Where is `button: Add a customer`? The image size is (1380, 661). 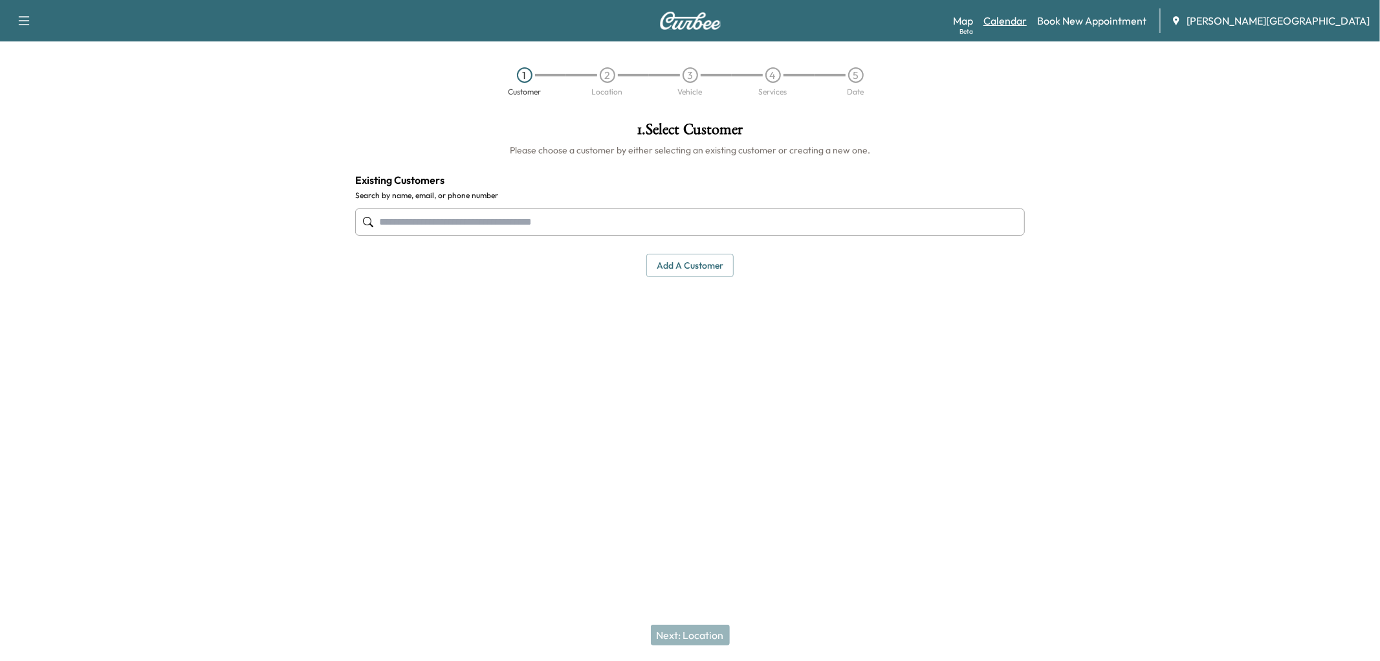
button: Add a customer is located at coordinates (690, 265).